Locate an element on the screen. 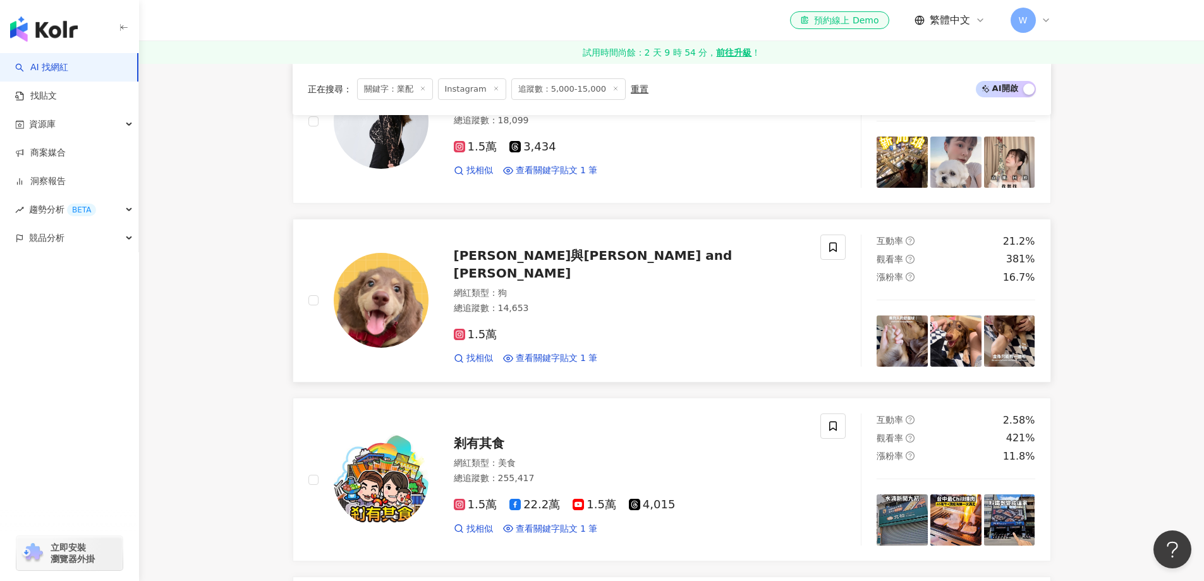 This screenshot has width=1204, height=581. a: 試用時間尚餘：2 天 9 時 54 分，前往升級！ is located at coordinates (671, 52).